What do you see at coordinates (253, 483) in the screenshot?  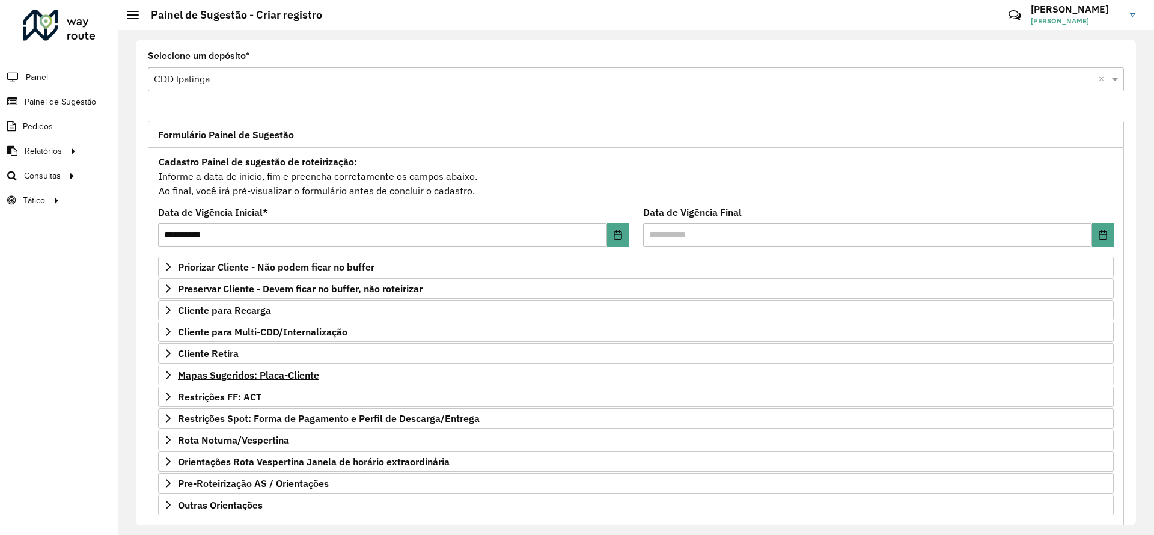 I see `span: Pre-Roteirização AS / Orientações` at bounding box center [253, 483].